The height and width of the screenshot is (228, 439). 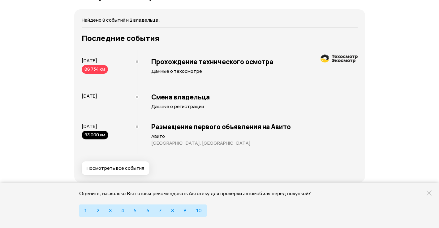 What do you see at coordinates (199, 210) in the screenshot?
I see `span: 10` at bounding box center [199, 210].